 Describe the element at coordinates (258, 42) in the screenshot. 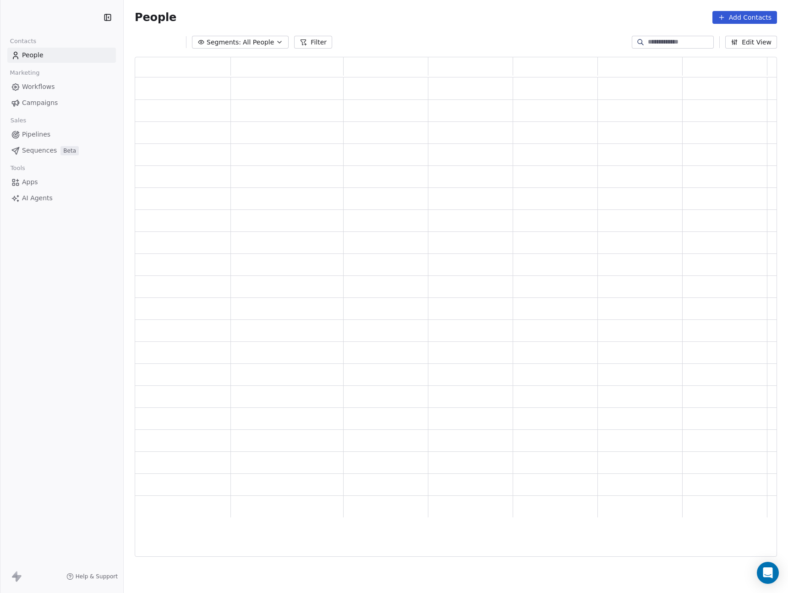

I see `span: All People` at that location.